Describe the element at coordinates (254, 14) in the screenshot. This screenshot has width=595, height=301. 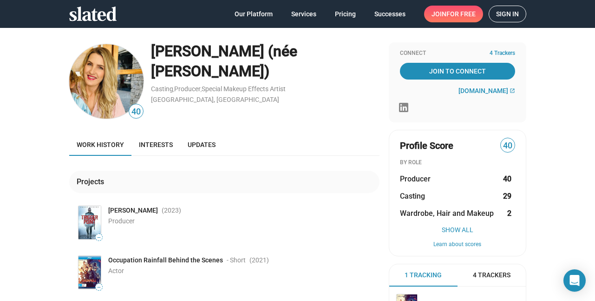
I see `span: Our Platform` at that location.